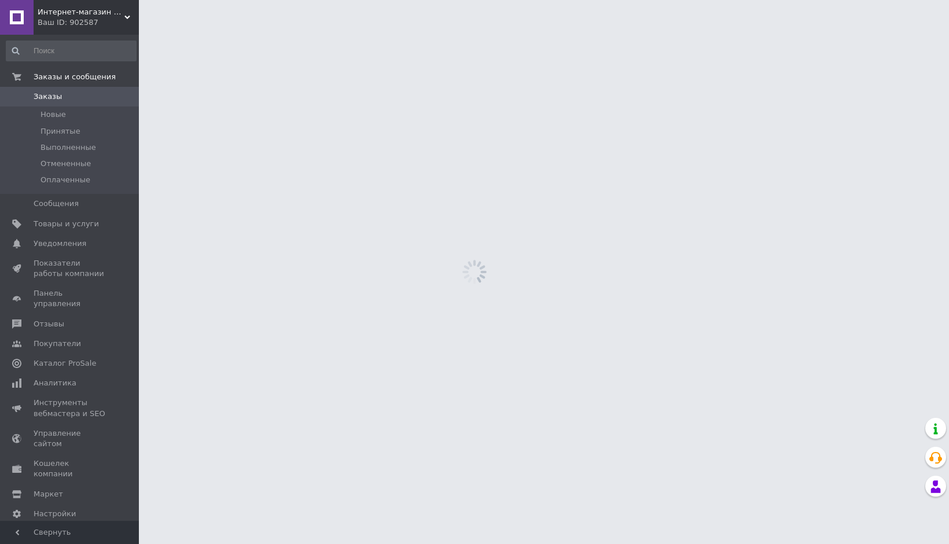 Image resolution: width=949 pixels, height=544 pixels. What do you see at coordinates (70, 469) in the screenshot?
I see `span: Кошелек компании` at bounding box center [70, 469].